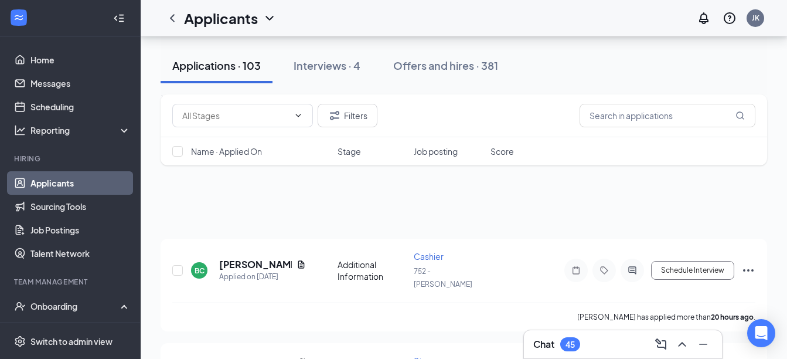 This screenshot has height=359, width=787. Describe the element at coordinates (682, 344) in the screenshot. I see `svg: ChevronUp` at that location.